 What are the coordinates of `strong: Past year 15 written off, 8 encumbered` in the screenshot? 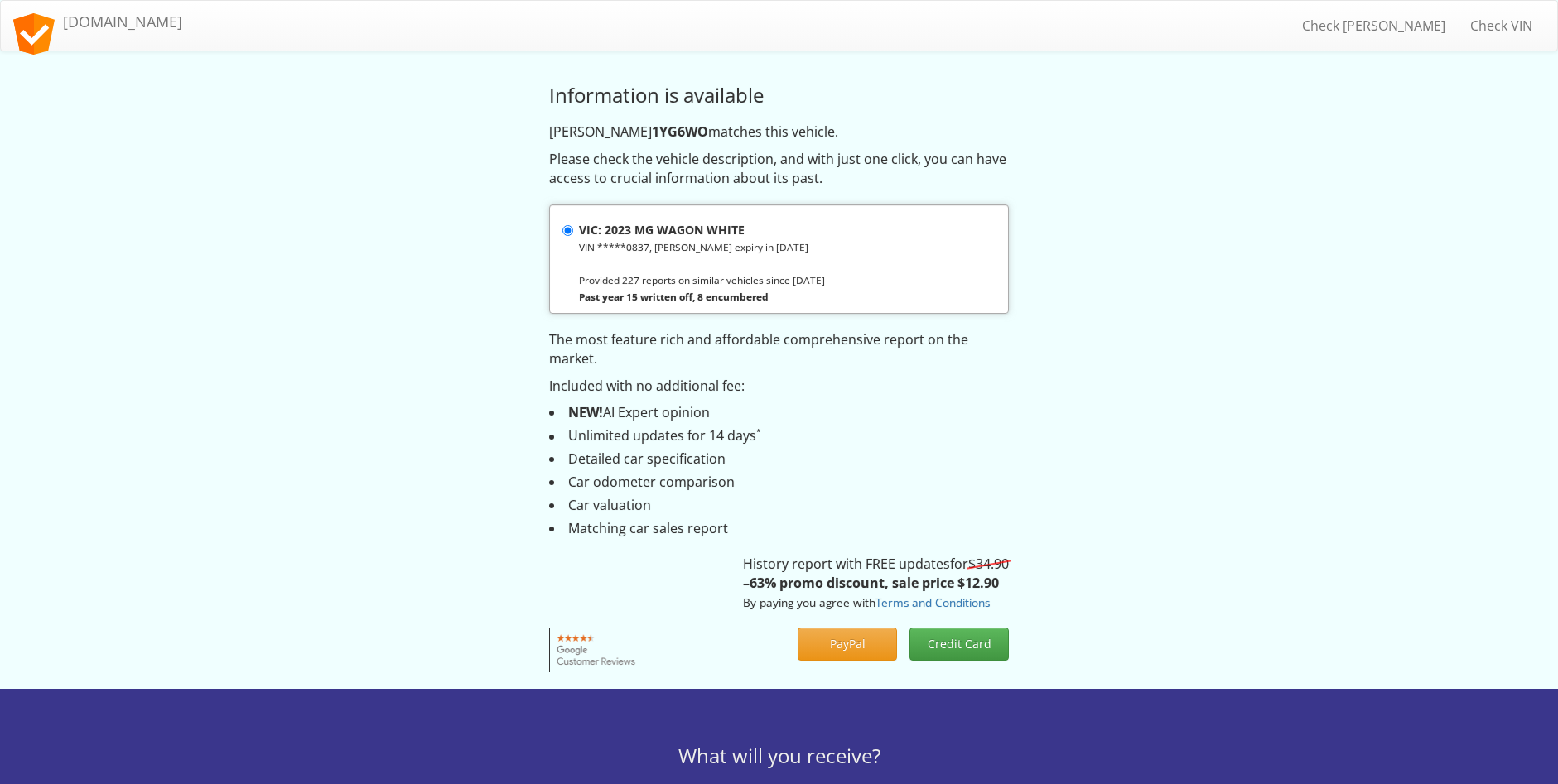 It's located at (674, 297).